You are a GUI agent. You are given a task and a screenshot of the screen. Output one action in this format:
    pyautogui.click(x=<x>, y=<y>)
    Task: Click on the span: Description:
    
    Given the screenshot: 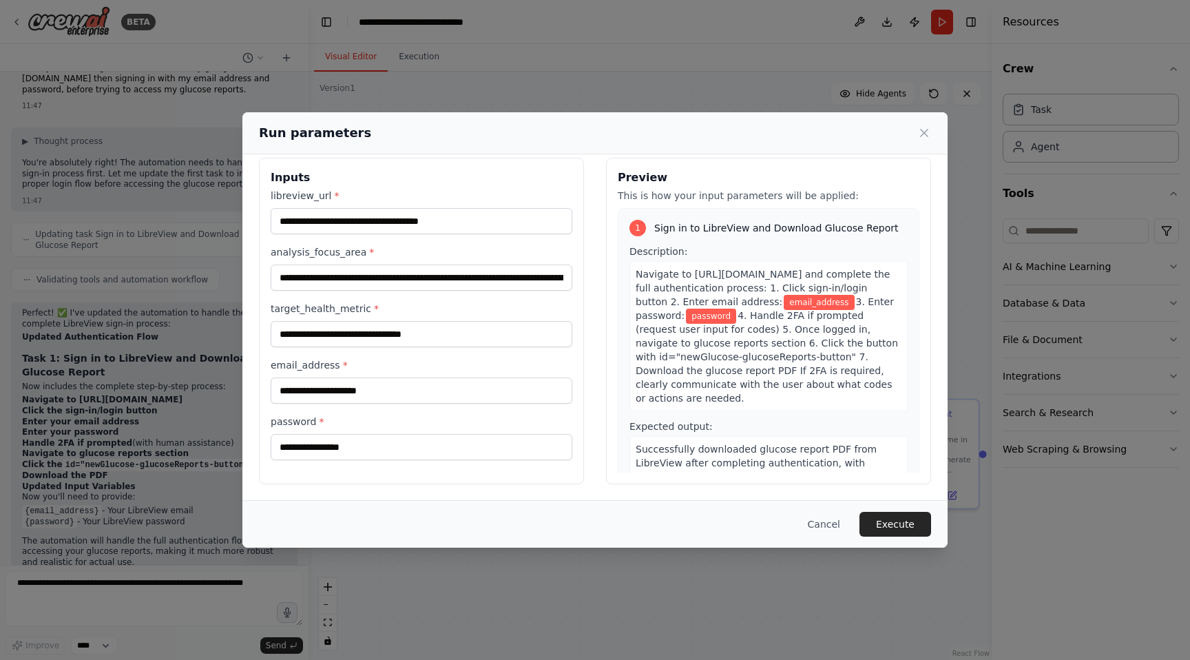 What is the action you would take?
    pyautogui.click(x=659, y=251)
    